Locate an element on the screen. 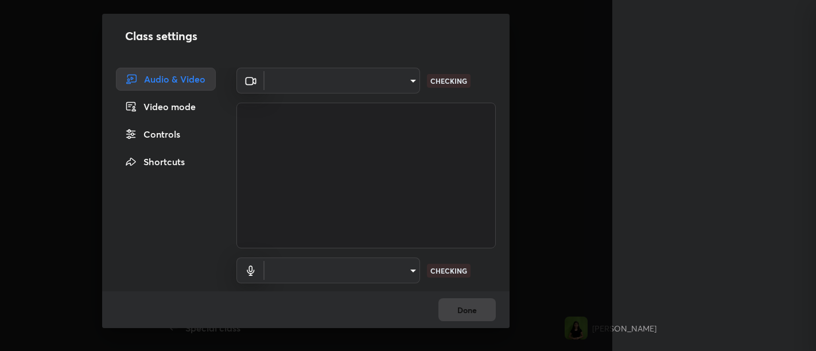  h2: Class settings is located at coordinates (161, 36).